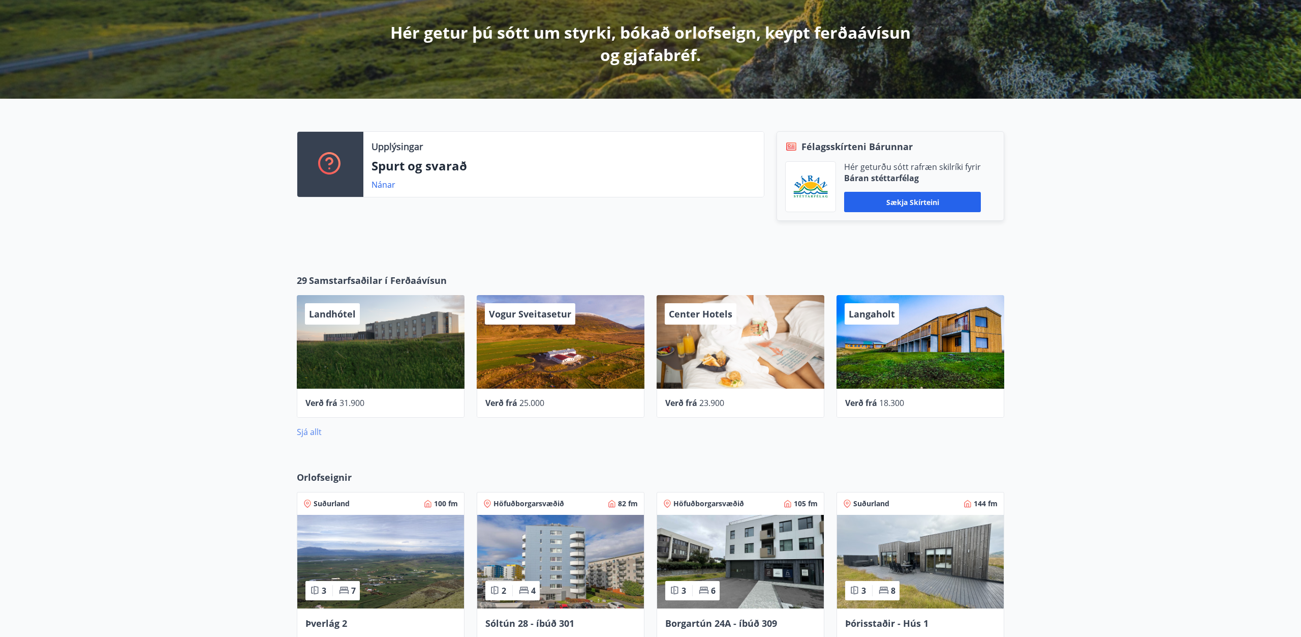 Image resolution: width=1301 pixels, height=637 pixels. What do you see at coordinates (352, 403) in the screenshot?
I see `span: 31.900` at bounding box center [352, 403].